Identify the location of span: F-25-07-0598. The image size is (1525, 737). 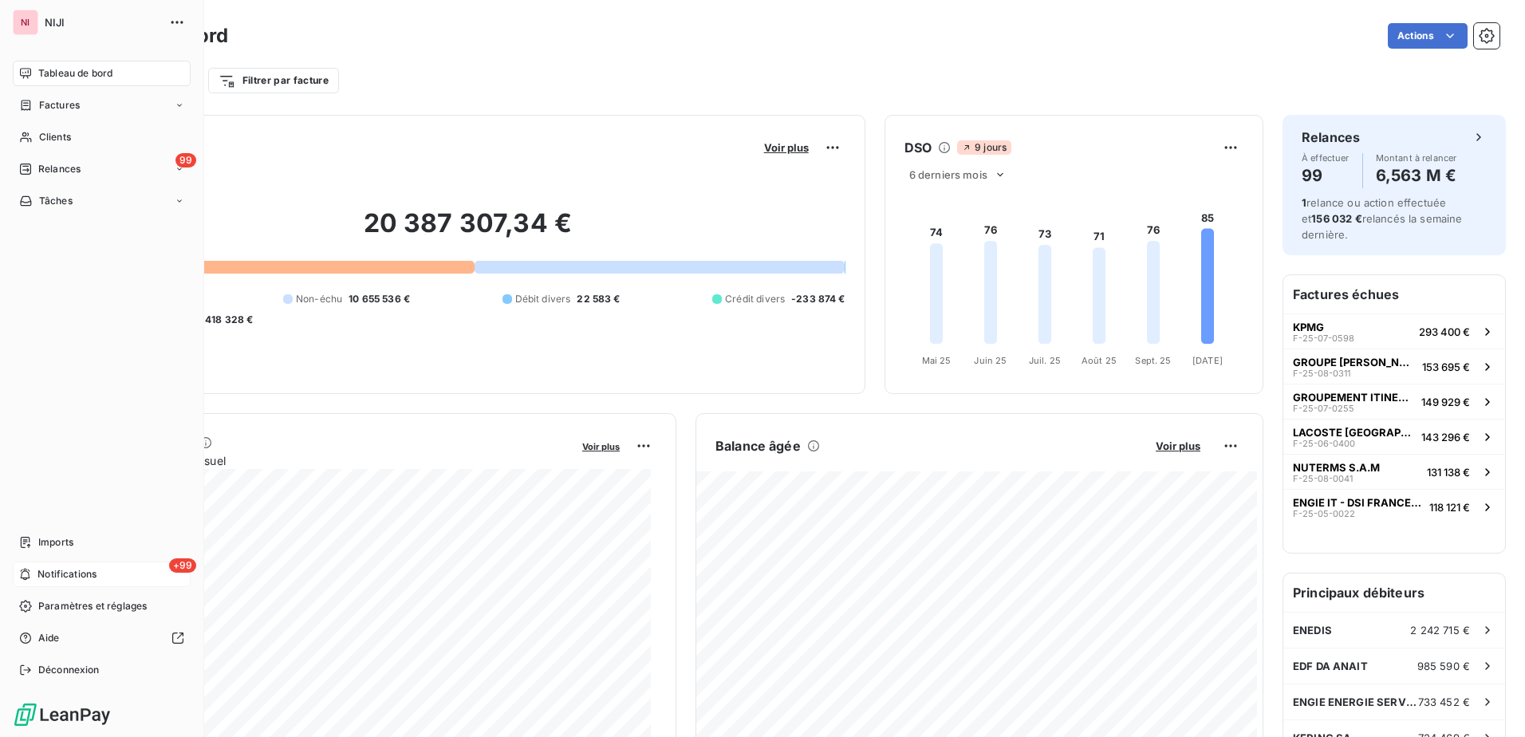
(1323, 338).